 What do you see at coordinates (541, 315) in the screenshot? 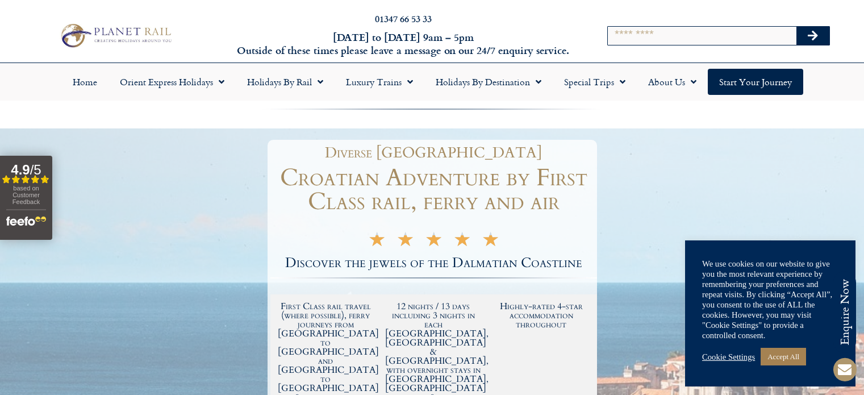
I see `h2: Highly-rated 4-star accommodation throughout` at bounding box center [541, 315].